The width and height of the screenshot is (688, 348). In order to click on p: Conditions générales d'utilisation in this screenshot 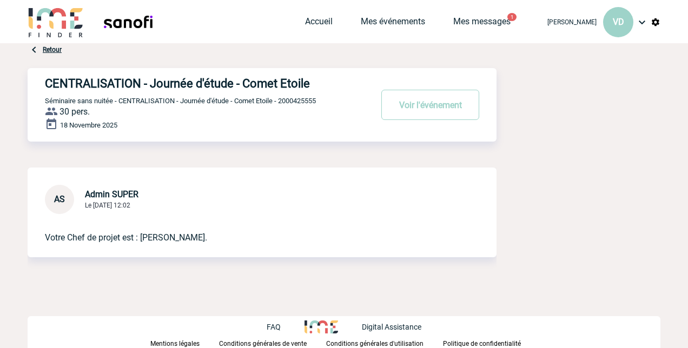, I will do `click(375, 344)`.